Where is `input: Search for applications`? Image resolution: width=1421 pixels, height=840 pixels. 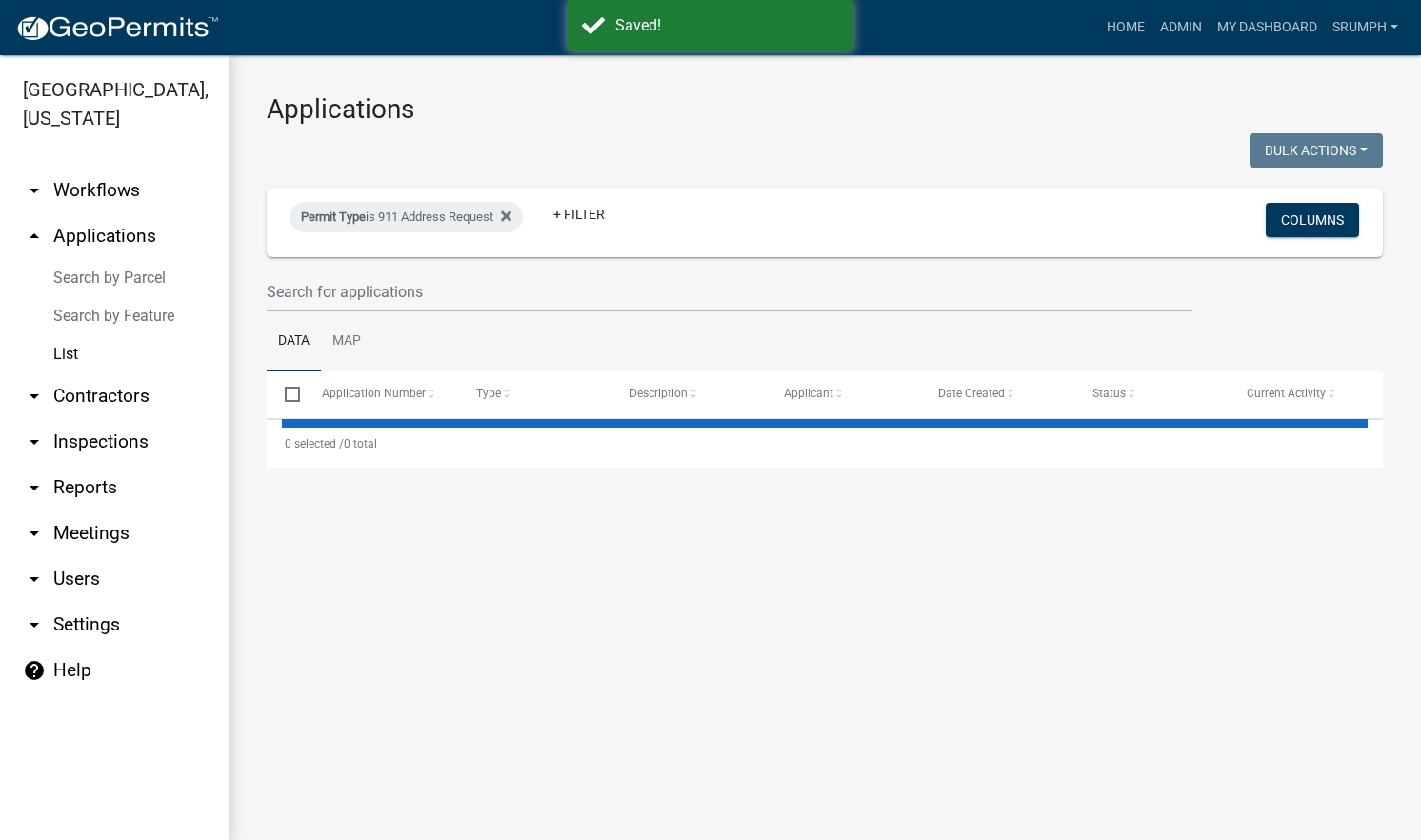
input: Search for applications is located at coordinates (730, 291).